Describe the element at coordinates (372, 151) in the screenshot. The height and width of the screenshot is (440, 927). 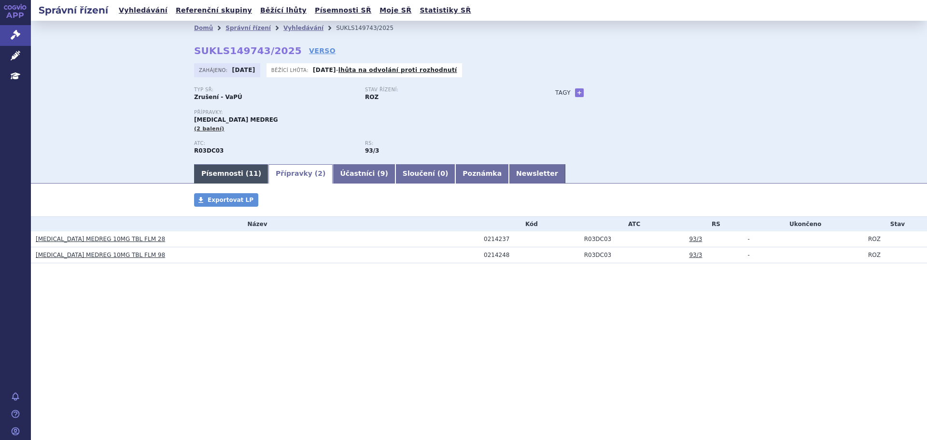
I see `strong: preventivní antiastmatika, antileukotrieny, p.o.` at that location.